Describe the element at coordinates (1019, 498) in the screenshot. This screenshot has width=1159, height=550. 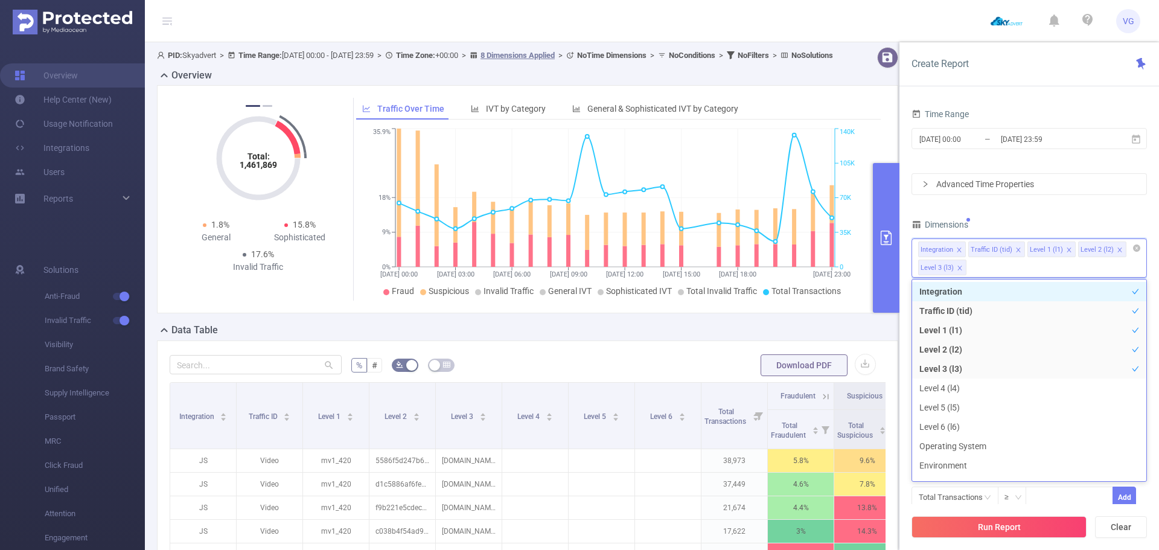
I see `i: icon: down` at that location.